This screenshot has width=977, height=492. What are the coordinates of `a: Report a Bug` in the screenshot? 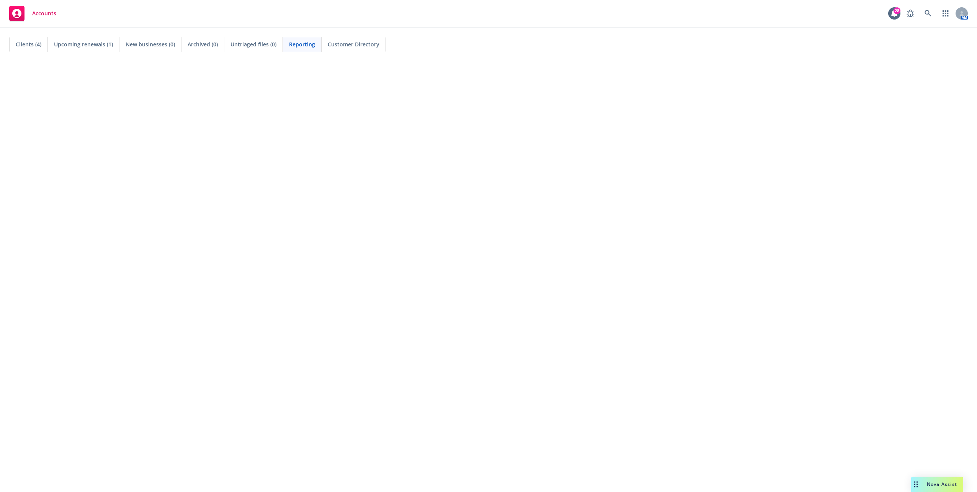 It's located at (911, 13).